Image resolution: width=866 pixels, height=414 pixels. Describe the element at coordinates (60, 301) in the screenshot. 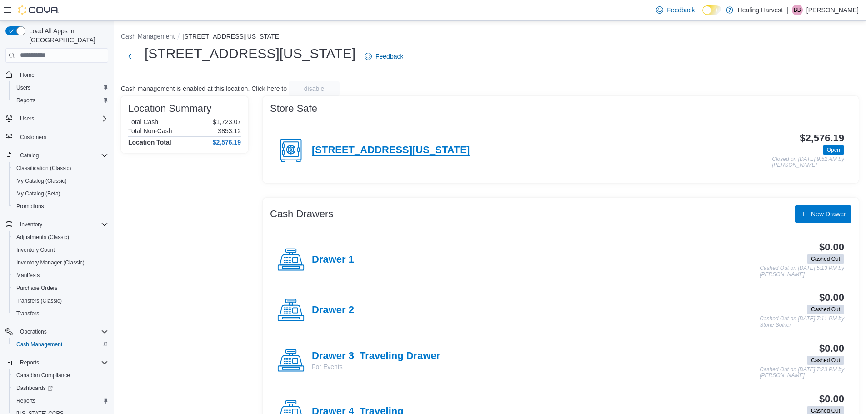

I see `button: Transfers (Classic)` at that location.